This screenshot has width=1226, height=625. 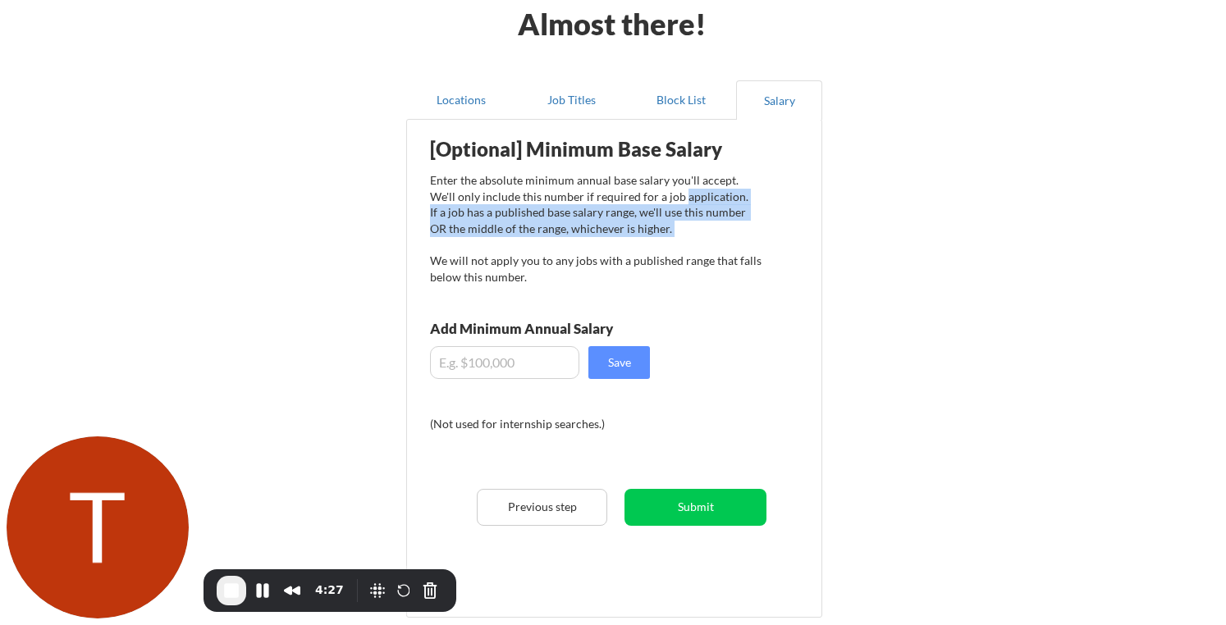 I want to click on div: [Optional] Minimum Base Salary, so click(x=596, y=149).